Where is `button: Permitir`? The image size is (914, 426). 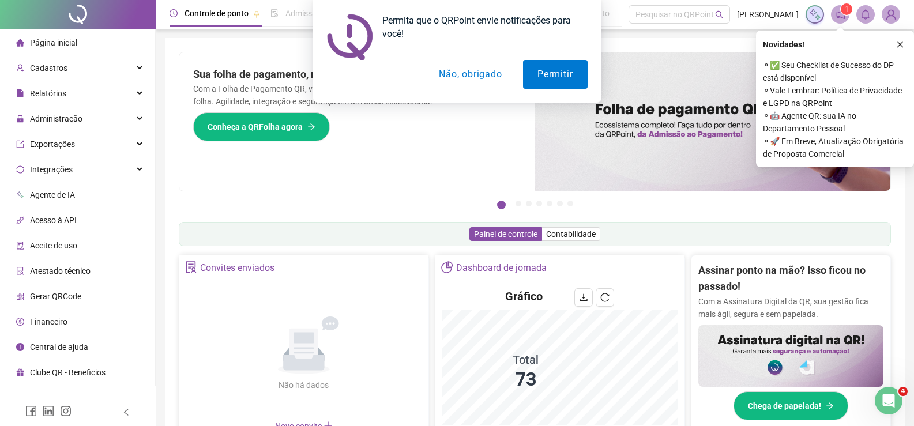 button: Permitir is located at coordinates (554, 74).